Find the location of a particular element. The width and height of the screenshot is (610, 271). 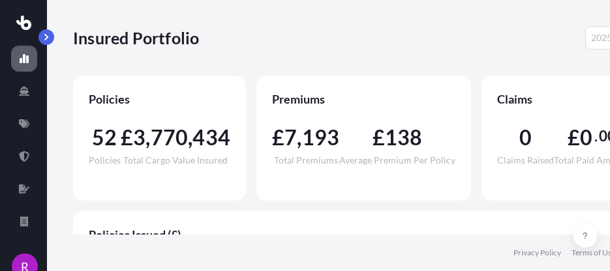

a: Privacy Policy is located at coordinates (537, 253).